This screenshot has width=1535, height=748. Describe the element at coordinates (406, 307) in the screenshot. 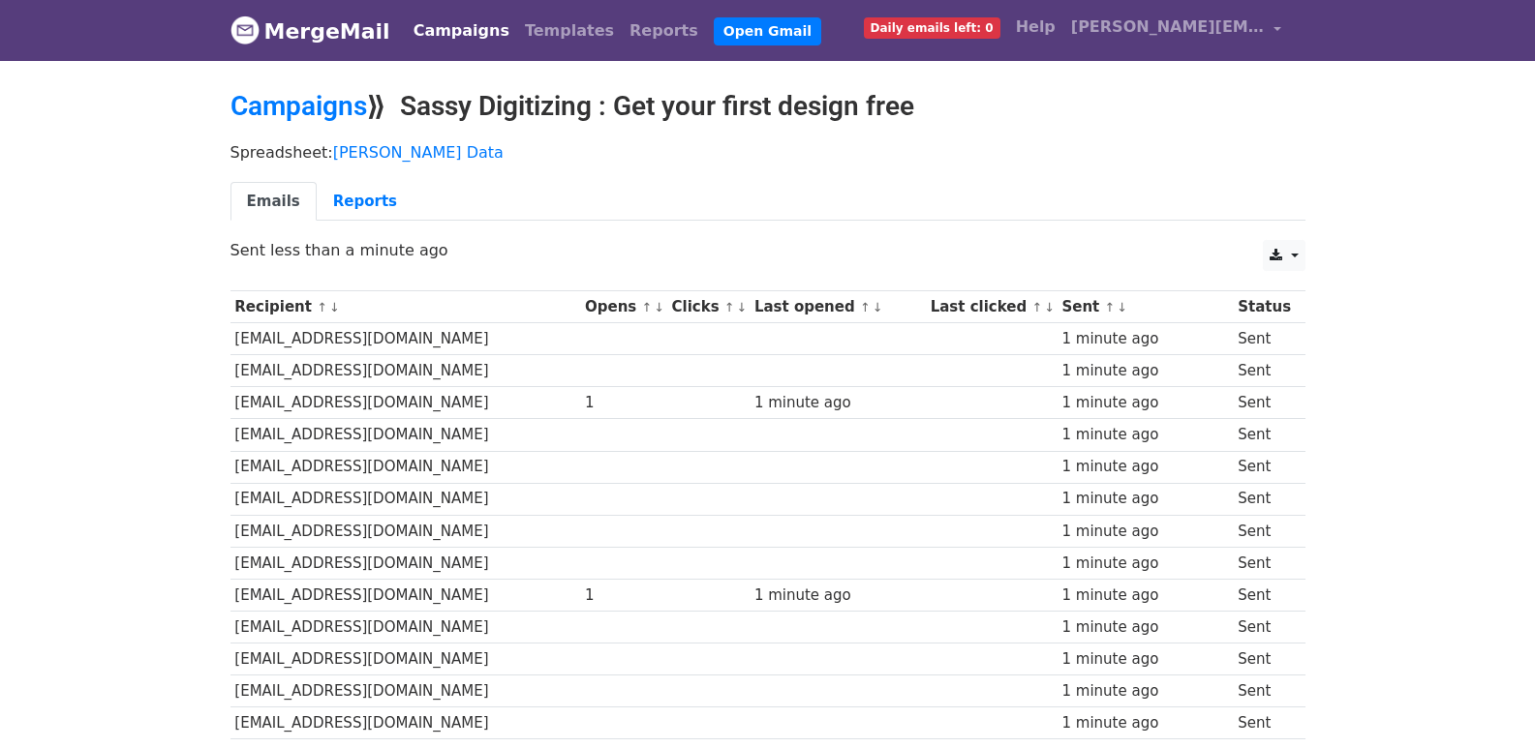

I see `th: Recipient` at that location.